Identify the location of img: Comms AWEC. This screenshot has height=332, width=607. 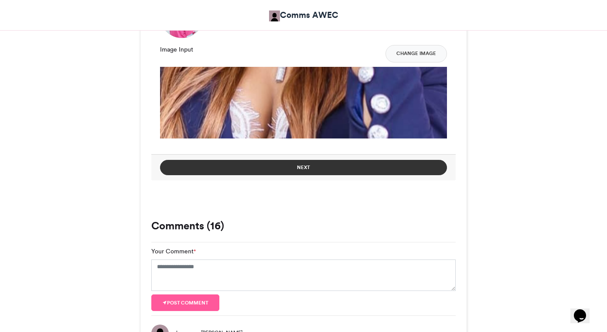
(275, 16).